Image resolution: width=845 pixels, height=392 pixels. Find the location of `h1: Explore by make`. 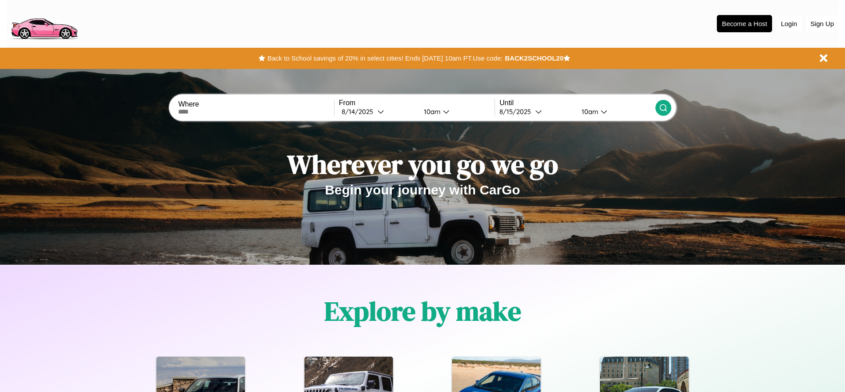

h1: Explore by make is located at coordinates (423, 311).